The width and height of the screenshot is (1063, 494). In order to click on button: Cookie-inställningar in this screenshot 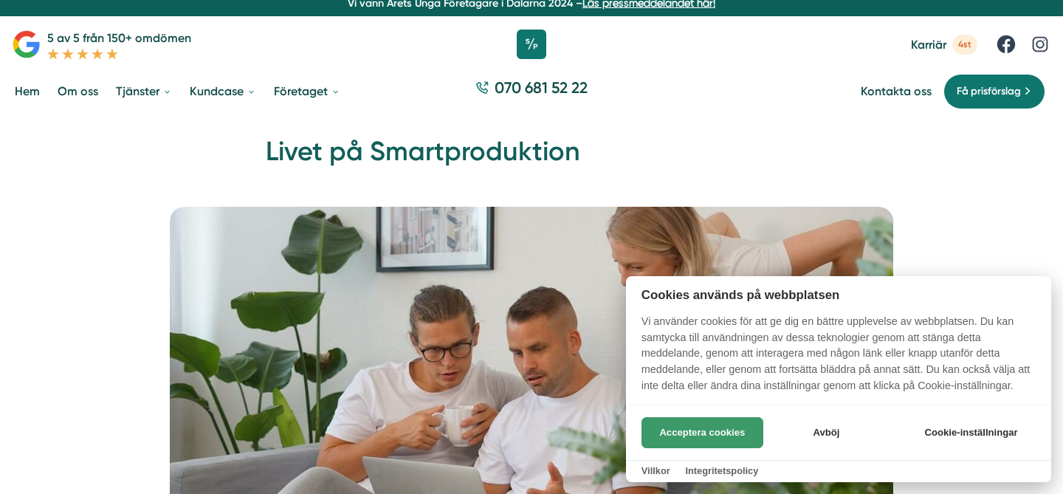, I will do `click(971, 433)`.